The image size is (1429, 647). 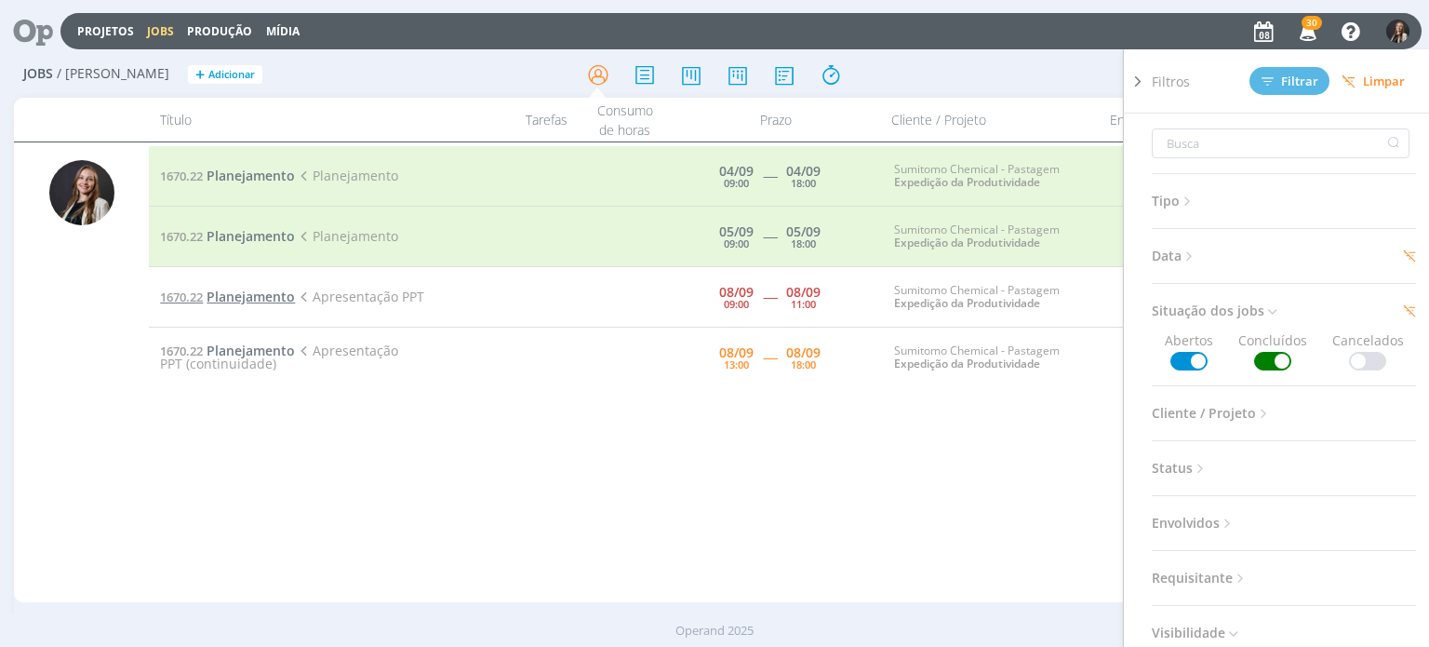 What do you see at coordinates (1196, 633) in the screenshot?
I see `span: Visibilidade` at bounding box center [1196, 633].